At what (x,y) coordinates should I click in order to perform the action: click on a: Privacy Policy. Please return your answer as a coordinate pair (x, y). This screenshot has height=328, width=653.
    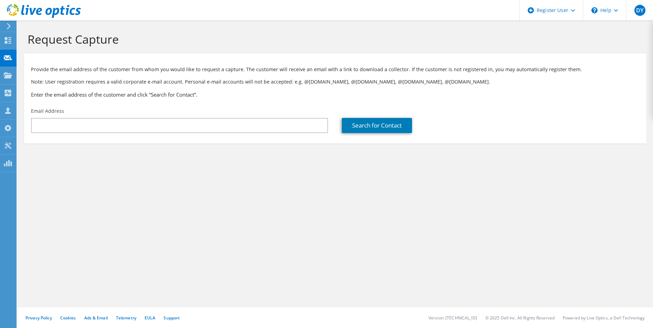
    Looking at the image, I should click on (39, 318).